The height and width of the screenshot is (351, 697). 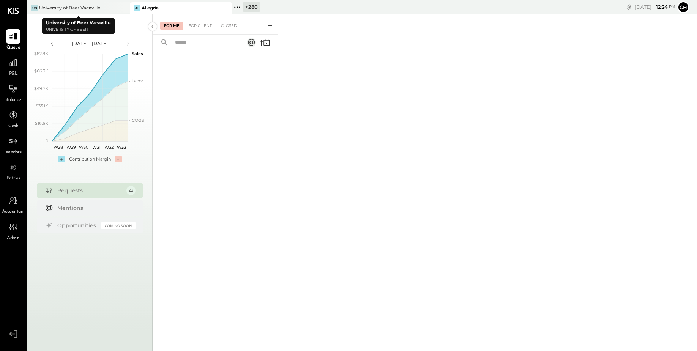 What do you see at coordinates (41, 88) in the screenshot?
I see `text: $49.7K` at bounding box center [41, 88].